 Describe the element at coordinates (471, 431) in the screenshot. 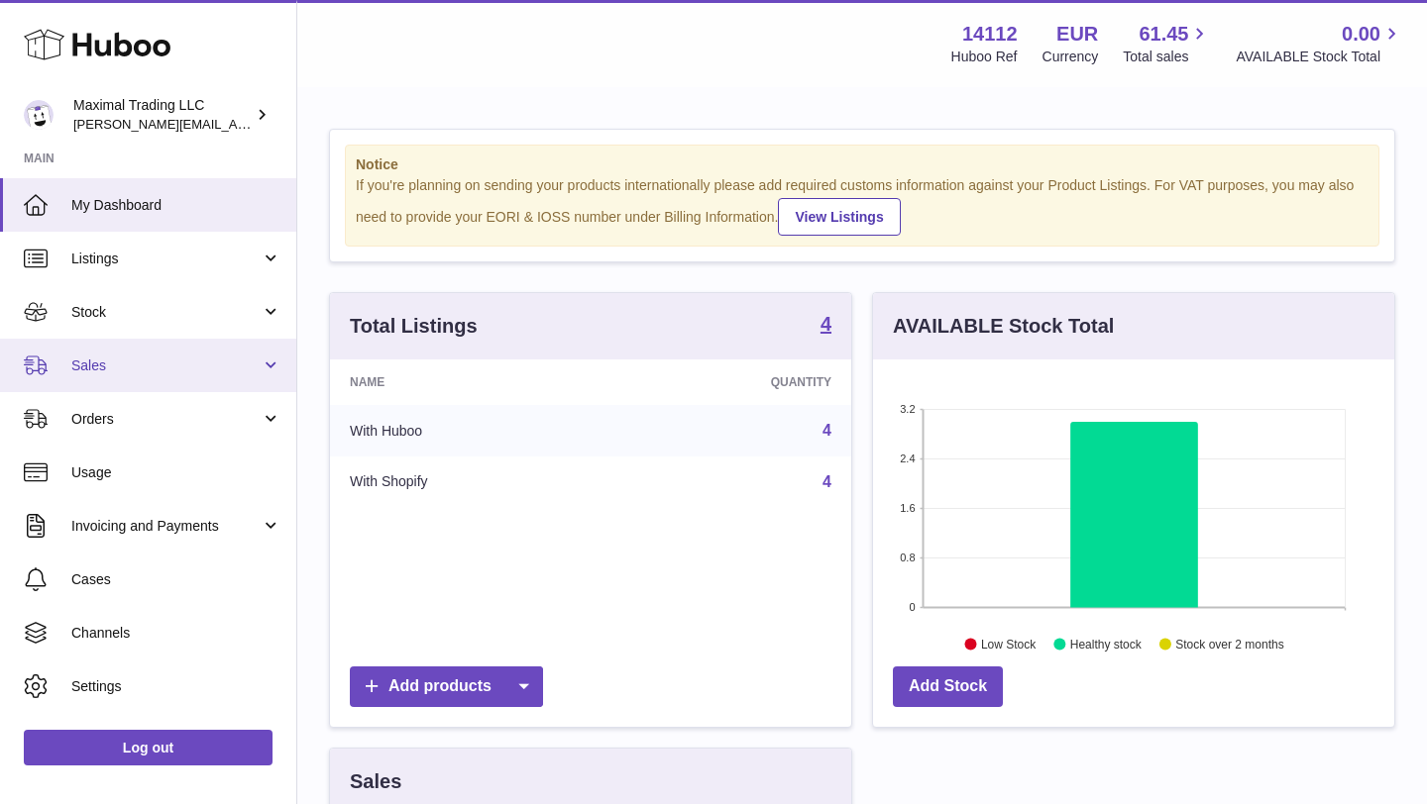

I see `td: With Huboo` at that location.